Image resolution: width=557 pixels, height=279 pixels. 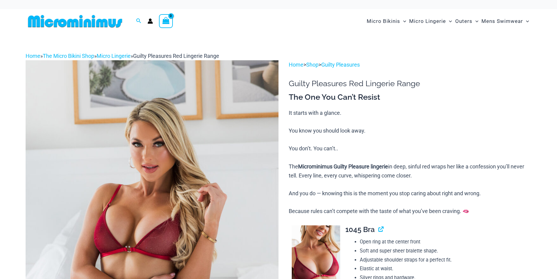 I want to click on li: Elastic at waist., so click(x=445, y=268).